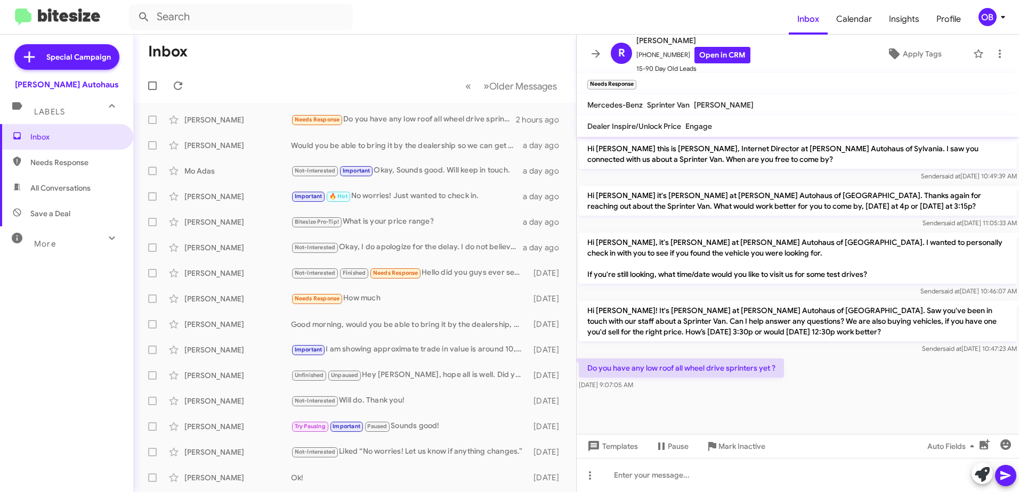 The width and height of the screenshot is (1019, 492). Describe the element at coordinates (742, 447) in the screenshot. I see `span: Mark Inactive` at that location.